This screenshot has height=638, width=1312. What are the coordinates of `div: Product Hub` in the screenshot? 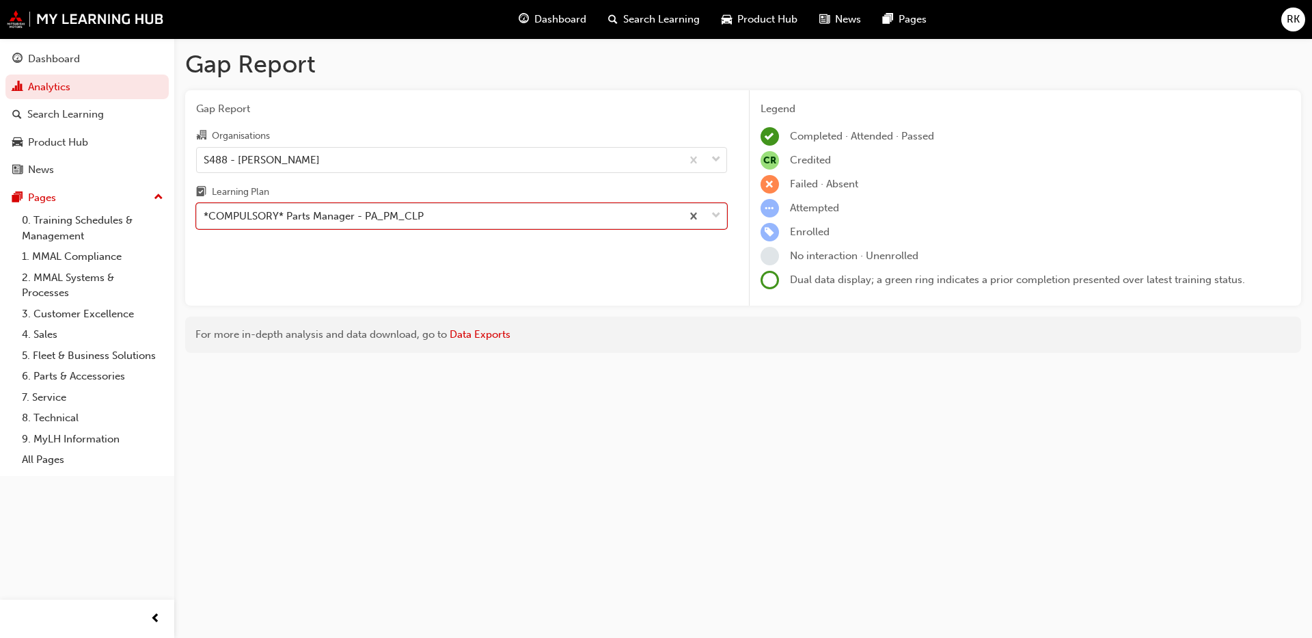 It's located at (58, 142).